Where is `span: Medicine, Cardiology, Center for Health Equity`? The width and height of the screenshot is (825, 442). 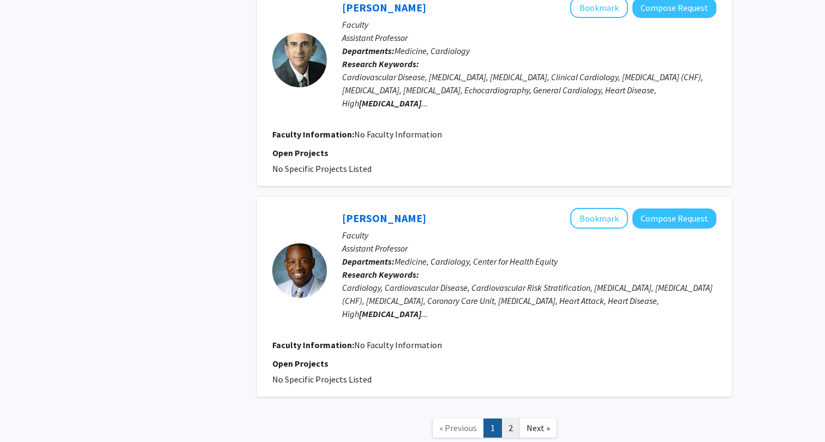
span: Medicine, Cardiology, Center for Health Equity is located at coordinates (476, 261).